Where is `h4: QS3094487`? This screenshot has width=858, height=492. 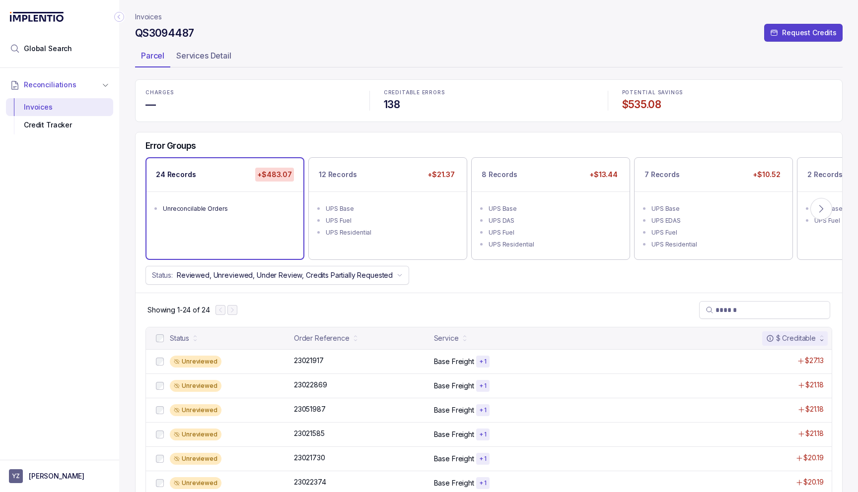
h4: QS3094487 is located at coordinates (164, 33).